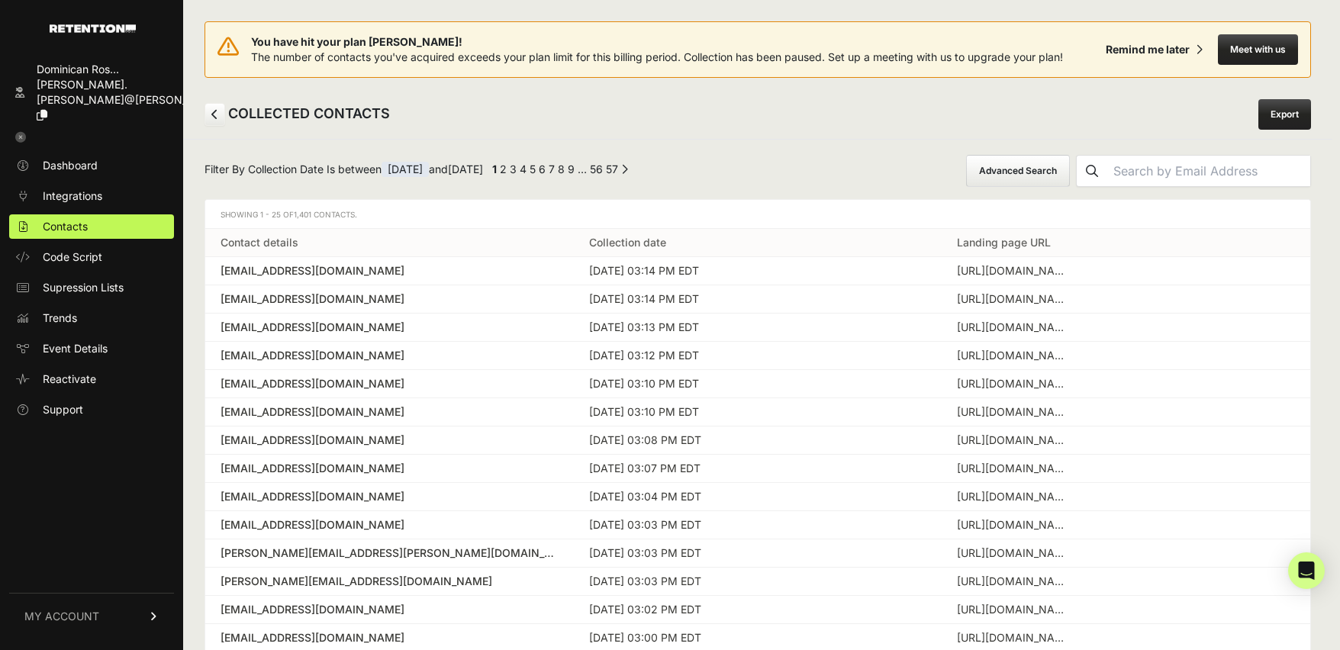 This screenshot has height=650, width=1340. Describe the element at coordinates (65, 227) in the screenshot. I see `span: Contacts` at that location.